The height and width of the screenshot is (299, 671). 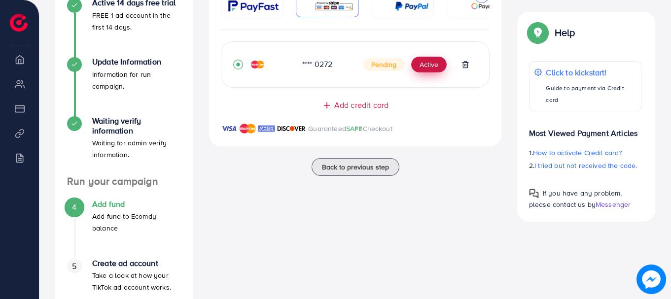 What do you see at coordinates (575, 199) in the screenshot?
I see `span: If you have any problem, please contact us by` at bounding box center [575, 199].